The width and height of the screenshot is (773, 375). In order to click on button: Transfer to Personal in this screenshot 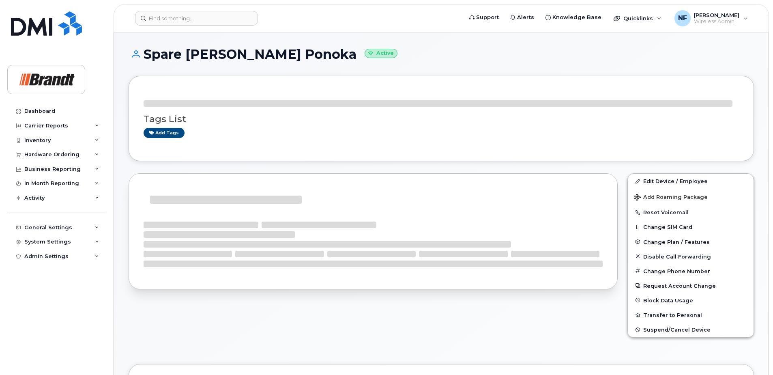, I will do `click(690, 315)`.